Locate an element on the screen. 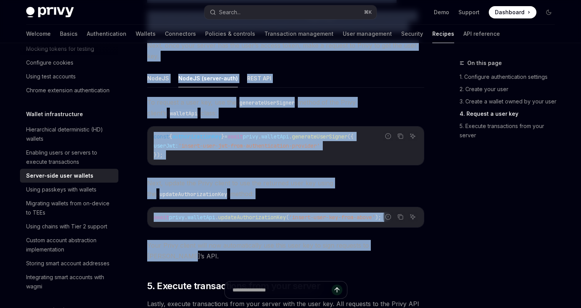 The image size is (581, 308). div: Search... is located at coordinates (230, 12).